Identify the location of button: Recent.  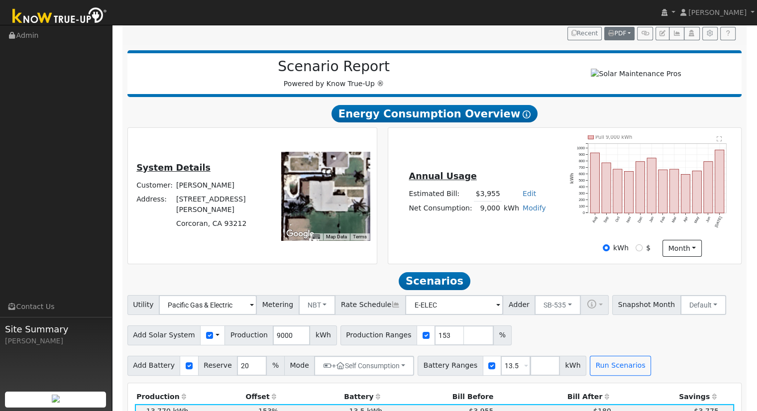
(585, 34).